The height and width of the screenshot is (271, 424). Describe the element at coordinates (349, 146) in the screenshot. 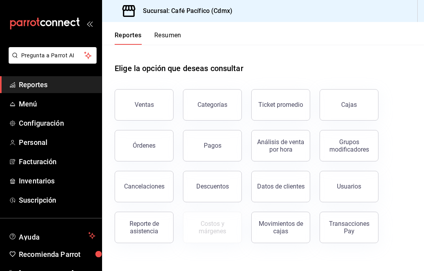

I see `button: Grupos modificadores` at that location.